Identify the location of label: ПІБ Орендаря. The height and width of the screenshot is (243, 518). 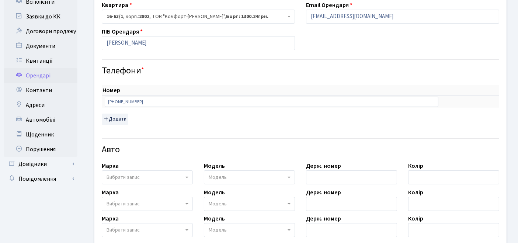
(122, 32).